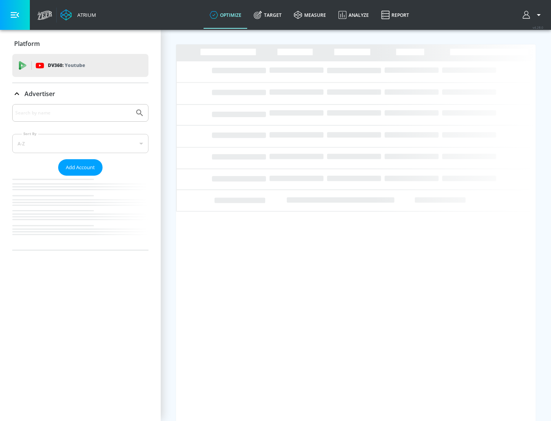  Describe the element at coordinates (66, 65) in the screenshot. I see `p: DV360:` at that location.